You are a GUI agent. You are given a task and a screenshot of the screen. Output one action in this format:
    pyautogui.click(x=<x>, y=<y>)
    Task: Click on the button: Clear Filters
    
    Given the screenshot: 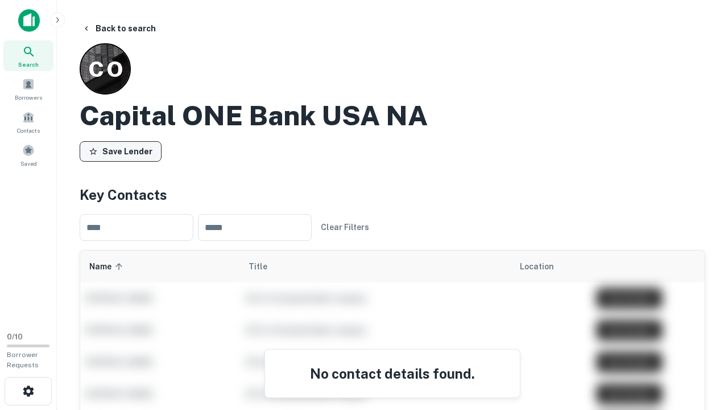 What is the action you would take?
    pyautogui.click(x=345, y=227)
    